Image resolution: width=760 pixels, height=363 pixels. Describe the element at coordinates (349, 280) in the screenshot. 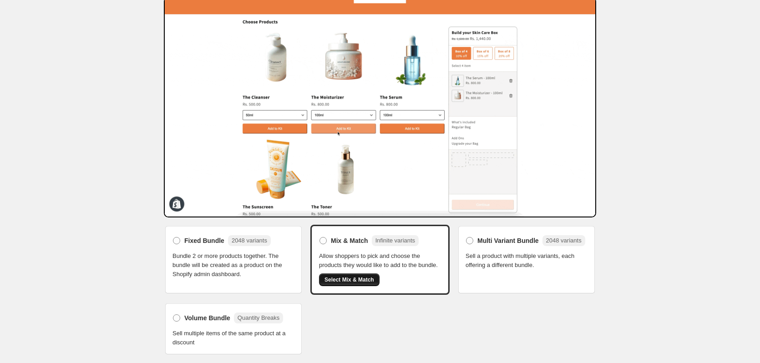

I see `span: Select Mix & Match` at that location.